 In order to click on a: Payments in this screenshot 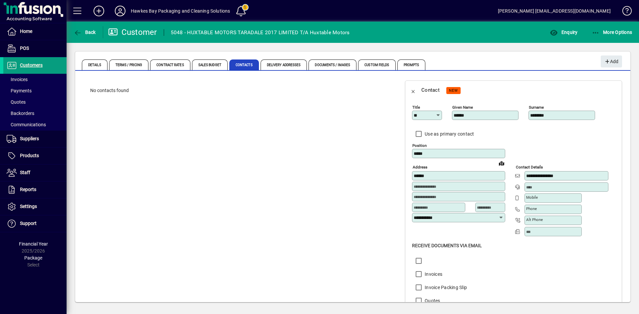, I will do `click(35, 91)`.